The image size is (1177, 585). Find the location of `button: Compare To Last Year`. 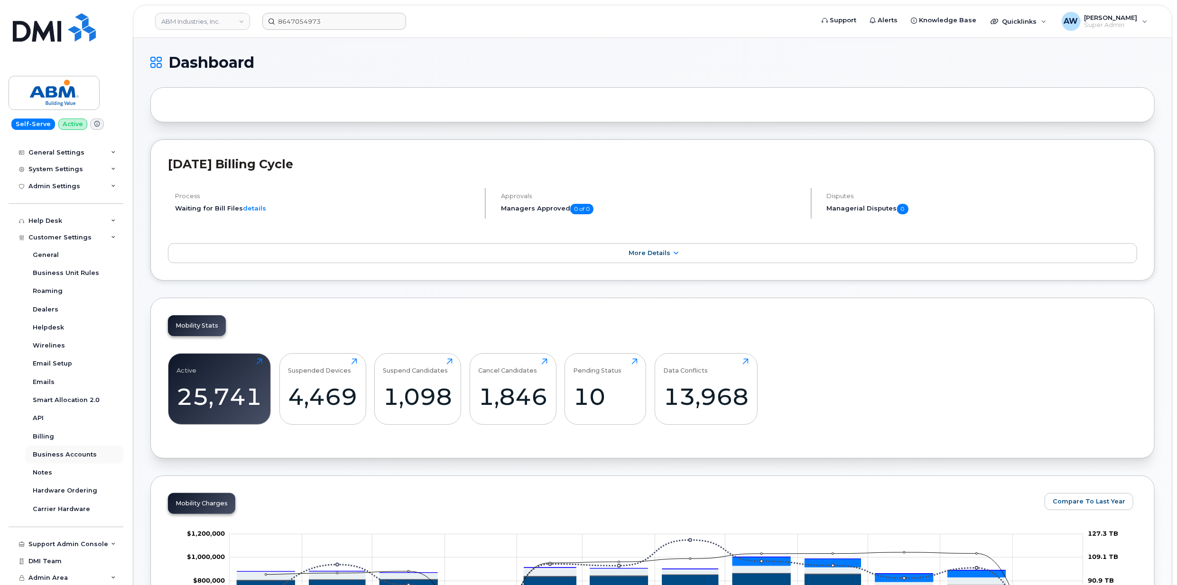

button: Compare To Last Year is located at coordinates (1089, 502).